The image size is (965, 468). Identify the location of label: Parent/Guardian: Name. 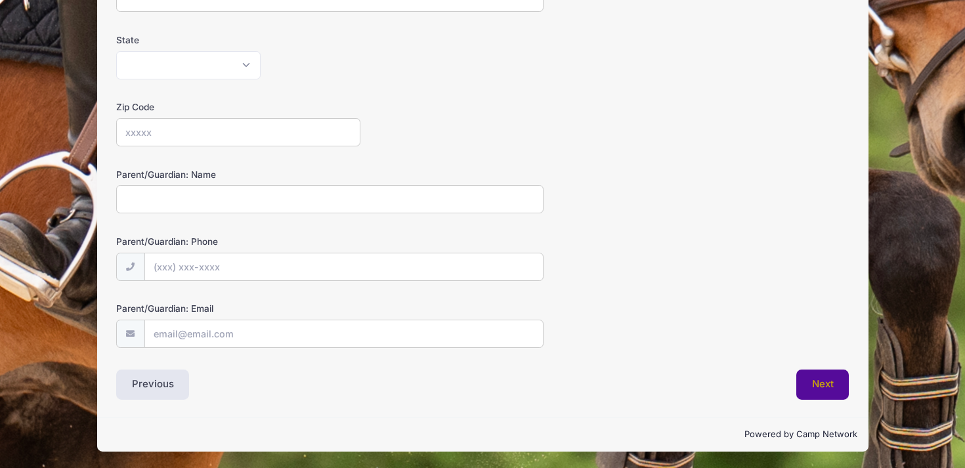
(238, 175).